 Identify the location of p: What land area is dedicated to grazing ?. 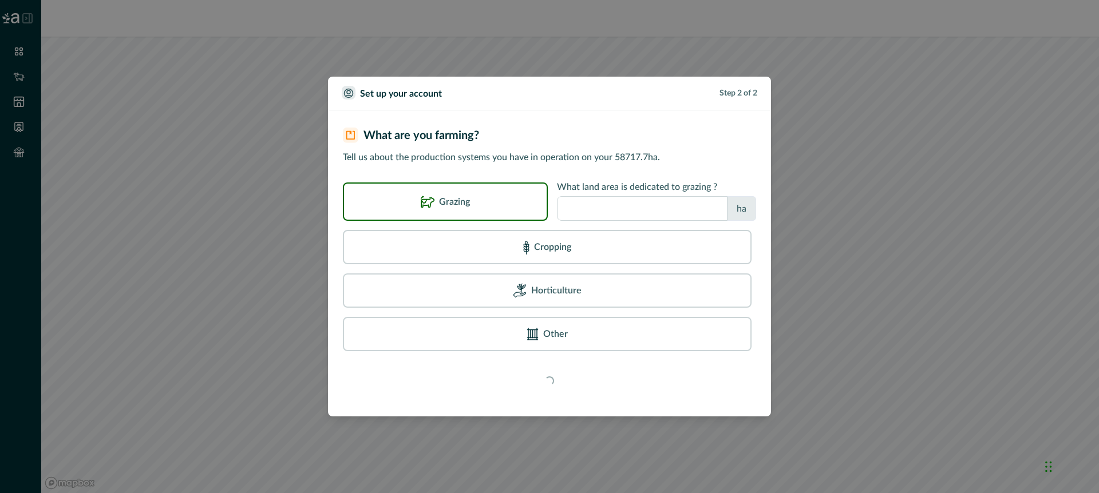
(656, 187).